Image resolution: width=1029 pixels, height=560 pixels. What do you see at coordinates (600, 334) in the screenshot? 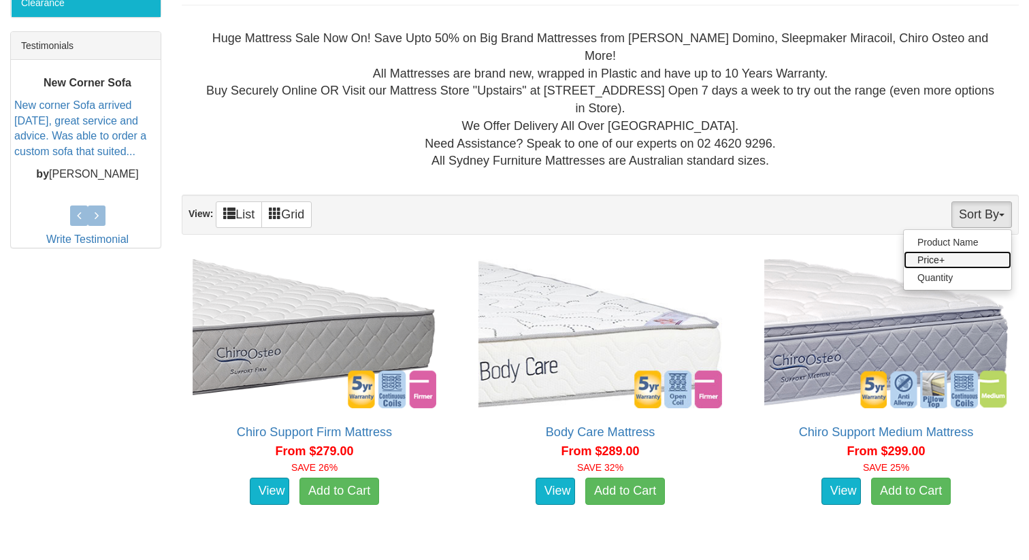
I see `img: Body Care Mattress` at bounding box center [600, 334].